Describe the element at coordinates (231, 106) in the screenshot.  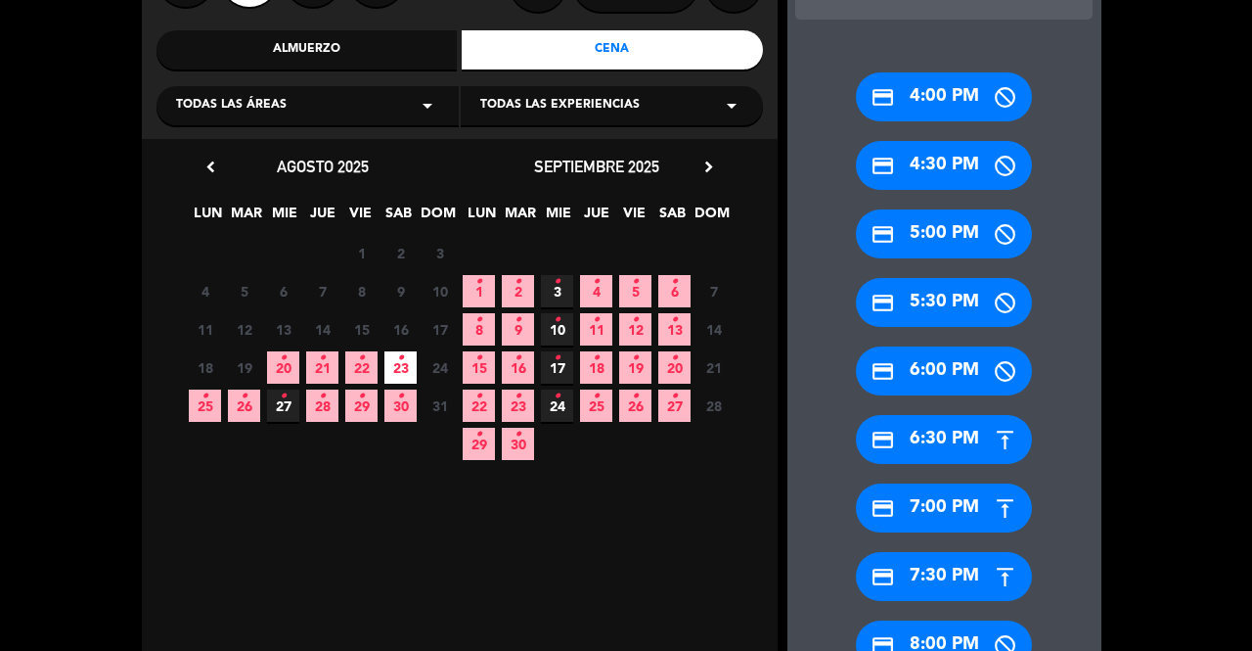
I see `span: Todas las áreas` at that location.